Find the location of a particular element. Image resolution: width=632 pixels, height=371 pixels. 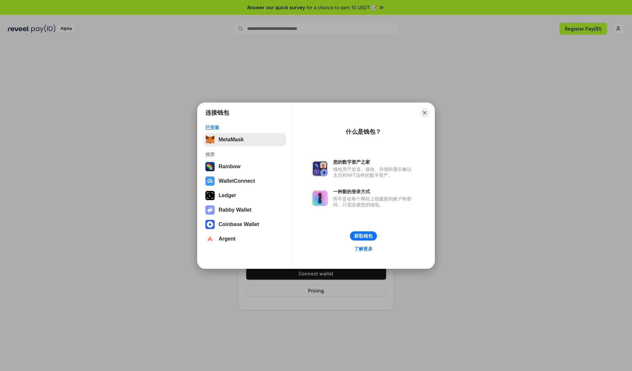

div: 了解更多 is located at coordinates (363, 249).